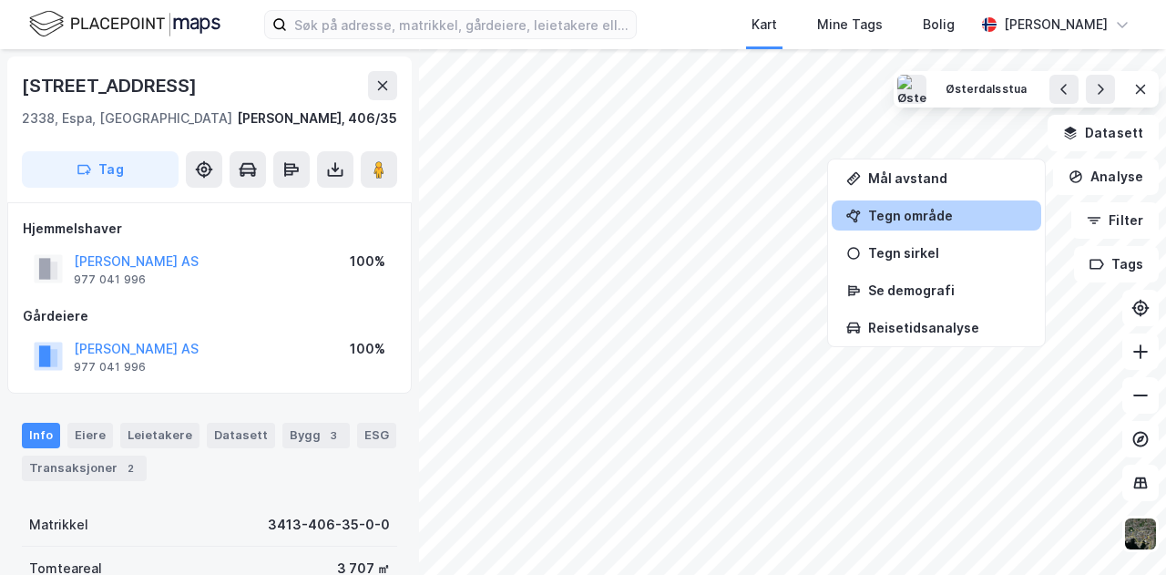 This screenshot has width=1166, height=575. I want to click on div: 3413-406-35-0-0, so click(329, 525).